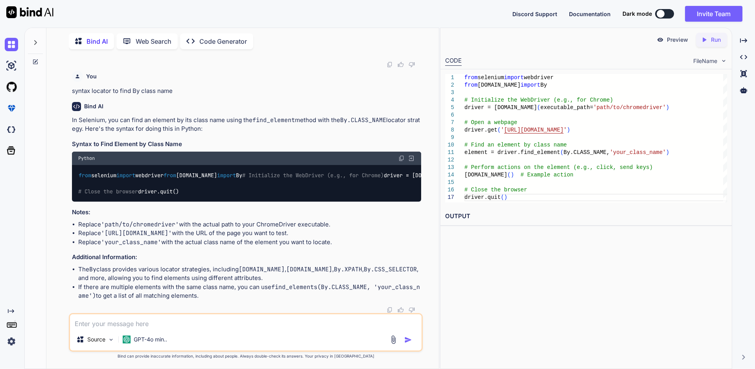  Describe the element at coordinates (450, 130) in the screenshot. I see `div: 8` at that location.